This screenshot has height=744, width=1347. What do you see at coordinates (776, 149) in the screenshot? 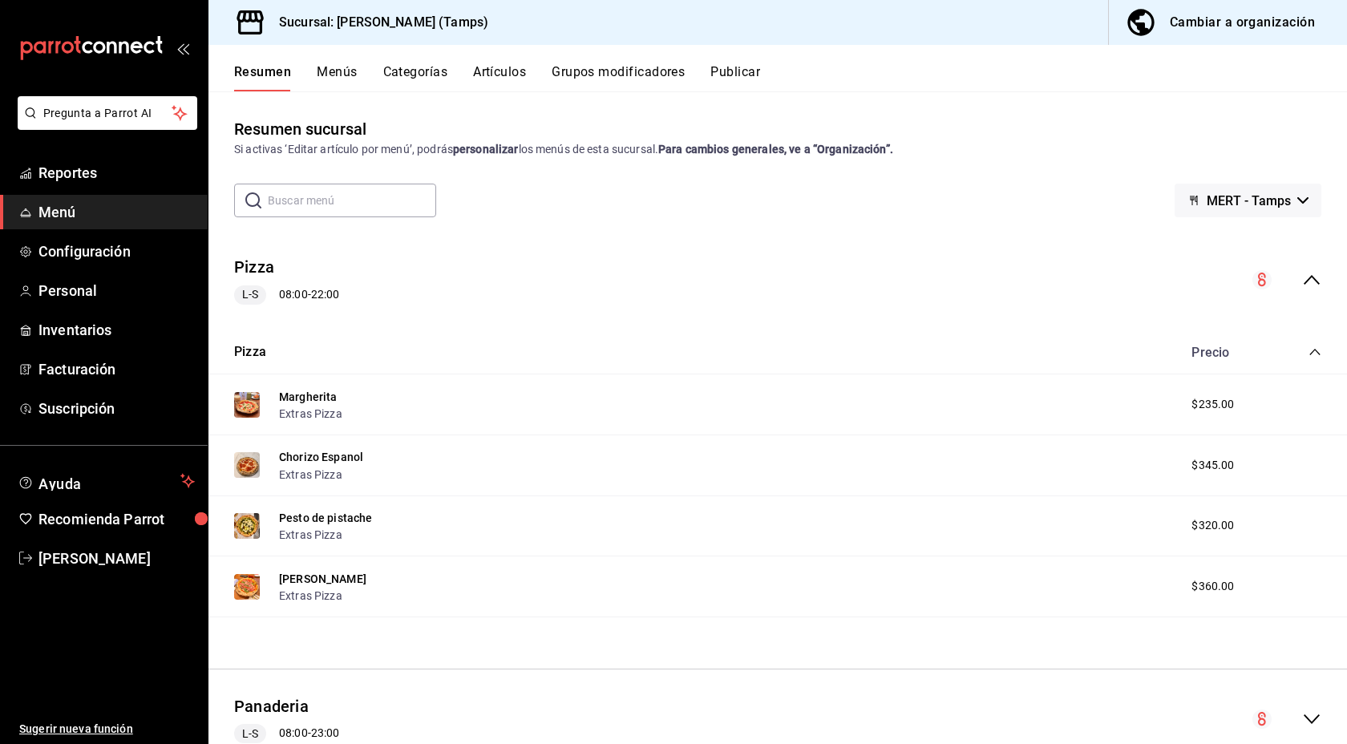
I see `strong: Para cambios generales, ve a “Organización”.` at bounding box center [776, 149].